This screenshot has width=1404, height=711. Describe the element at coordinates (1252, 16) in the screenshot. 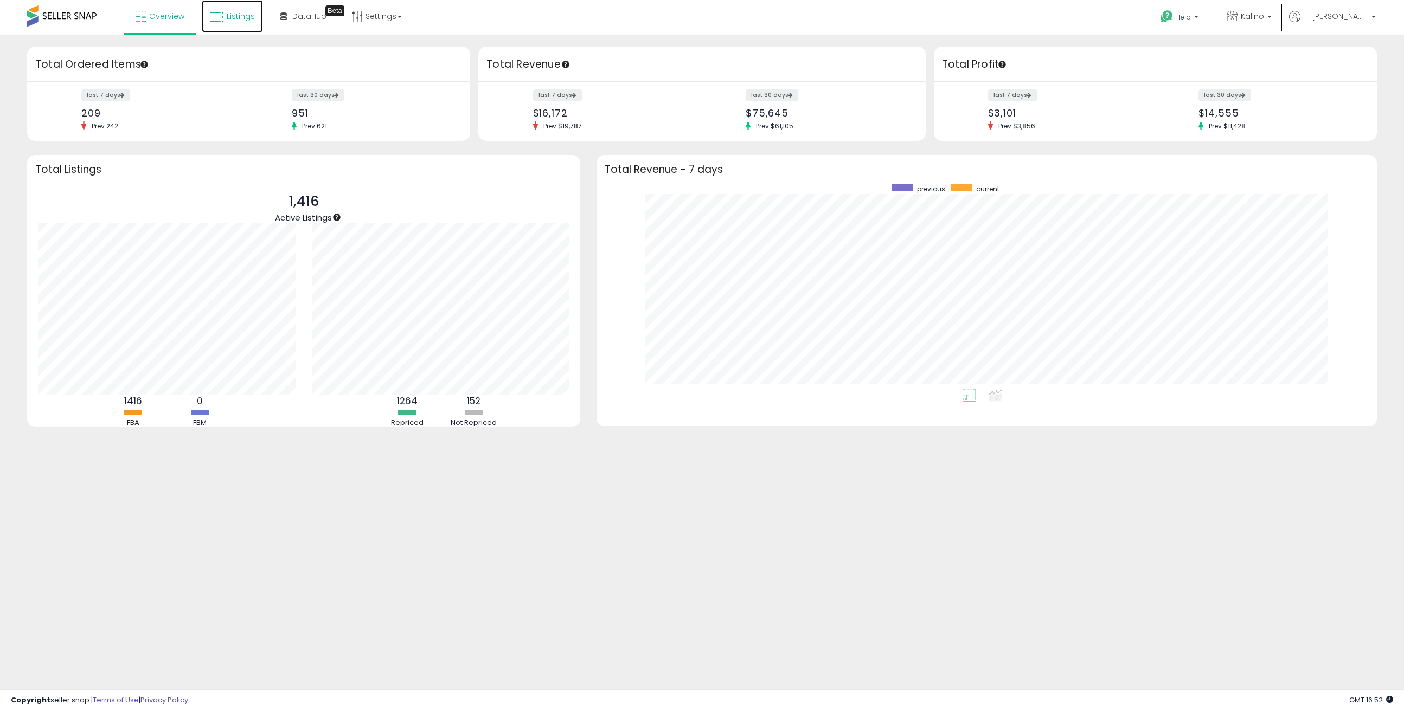

I see `span: Kalino` at that location.